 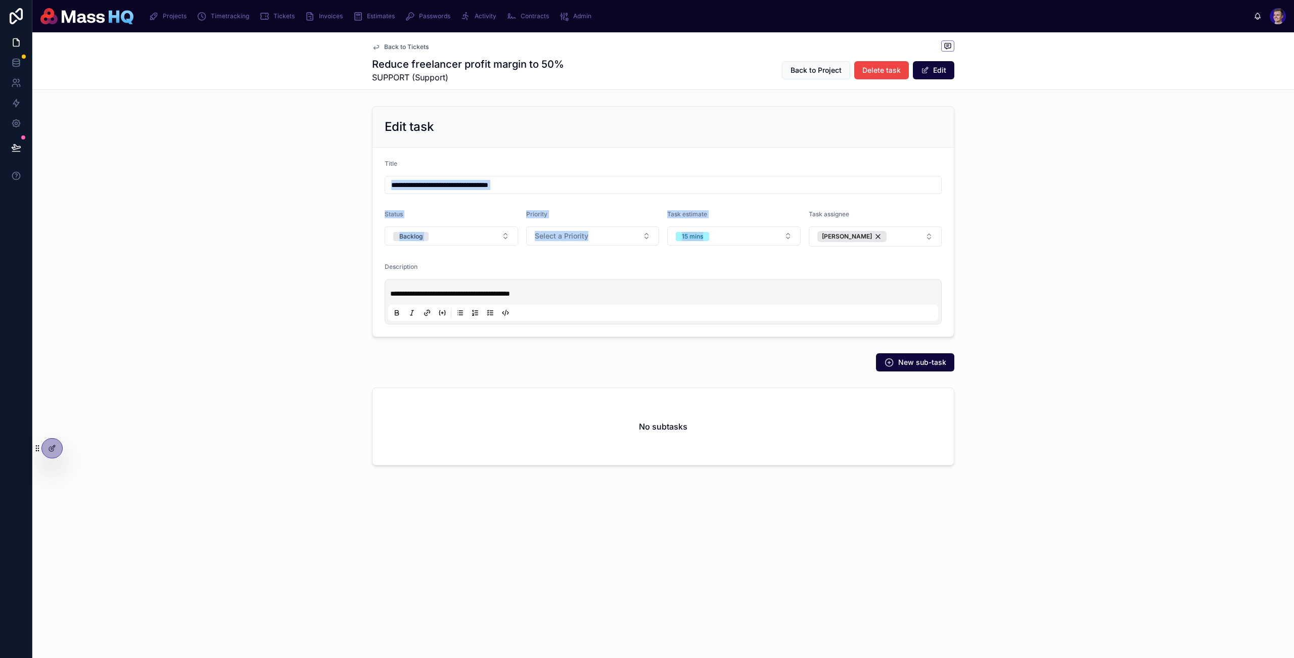 What do you see at coordinates (537, 214) in the screenshot?
I see `span: Priority` at bounding box center [537, 214].